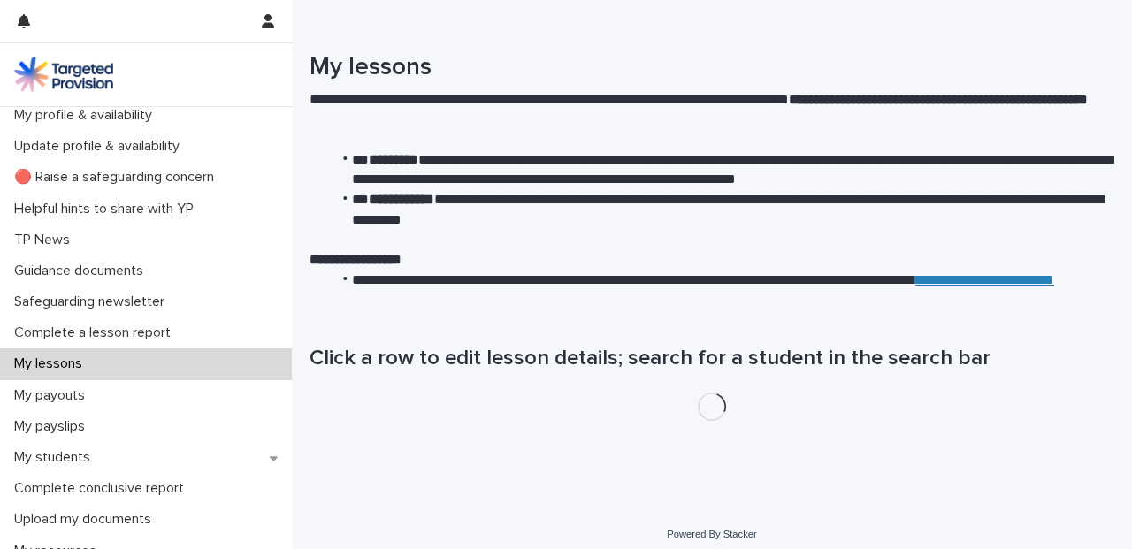 The height and width of the screenshot is (549, 1132). I want to click on p: Complete a lesson report, so click(96, 333).